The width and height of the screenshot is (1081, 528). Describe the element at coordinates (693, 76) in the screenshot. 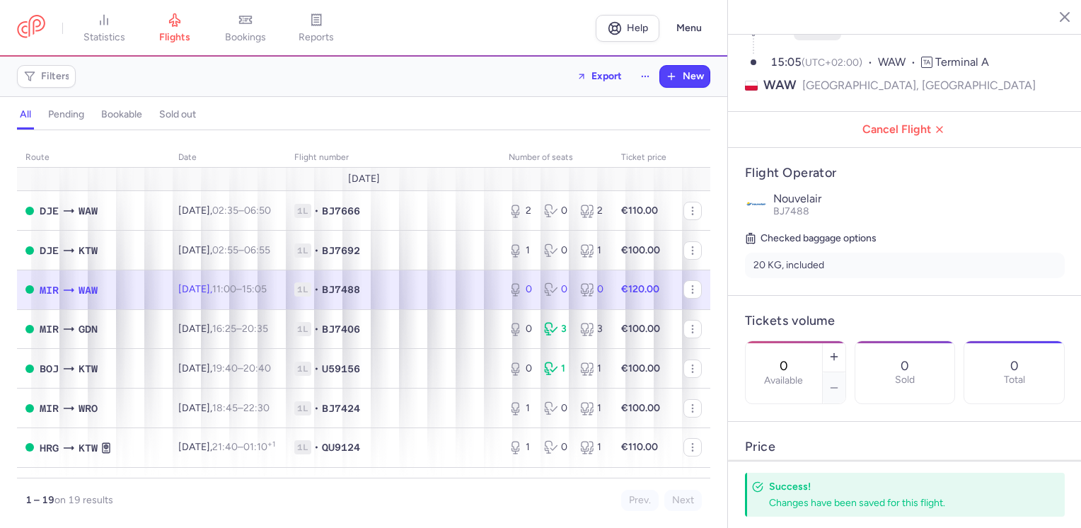

I see `span: New` at that location.